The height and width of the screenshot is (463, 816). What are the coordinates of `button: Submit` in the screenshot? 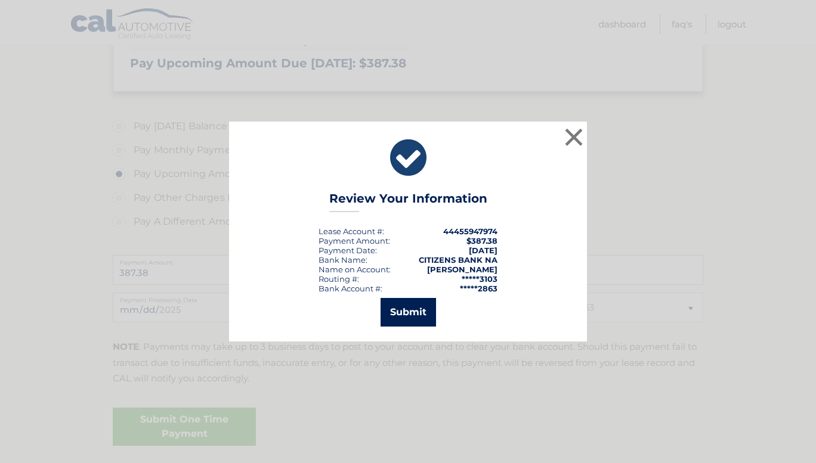 It's located at (408, 312).